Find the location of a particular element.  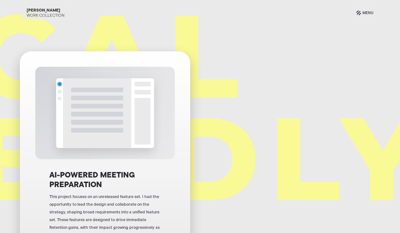

div: Work Collection is located at coordinates (46, 16).